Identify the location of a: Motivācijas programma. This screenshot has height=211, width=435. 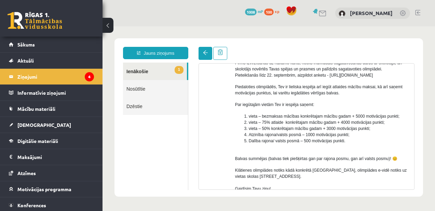
(51, 189).